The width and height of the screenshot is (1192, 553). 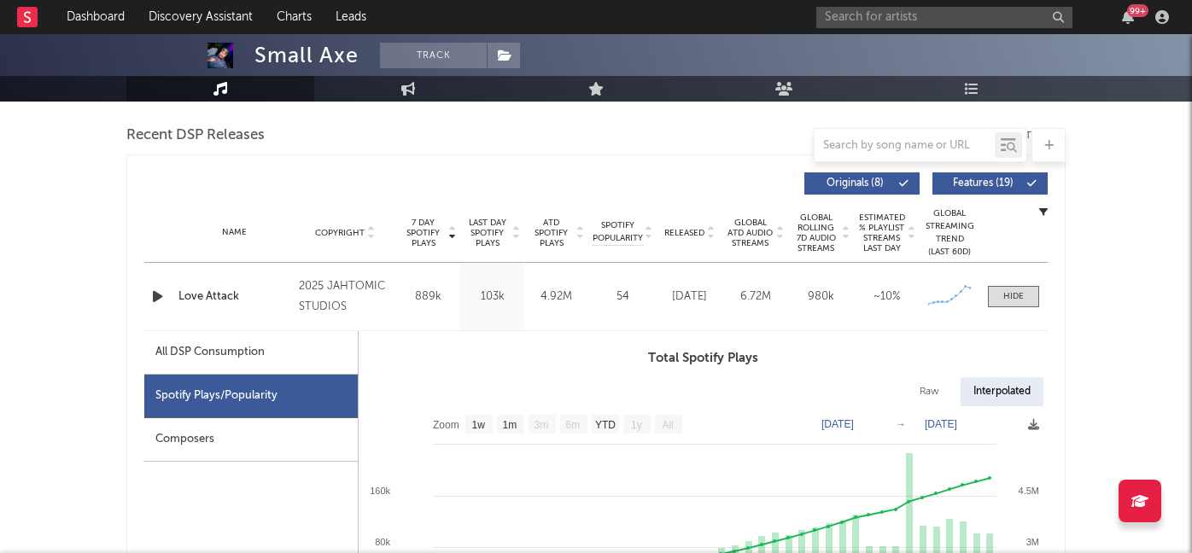 What do you see at coordinates (492, 297) in the screenshot?
I see `div: 103k` at bounding box center [492, 297].